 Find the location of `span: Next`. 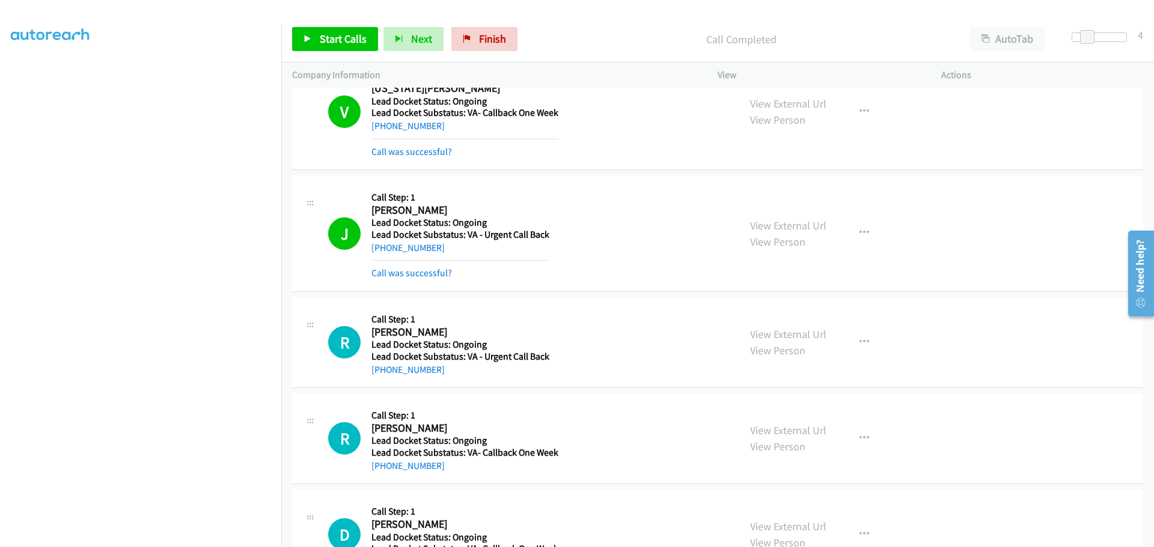

span: Next is located at coordinates (421, 38).